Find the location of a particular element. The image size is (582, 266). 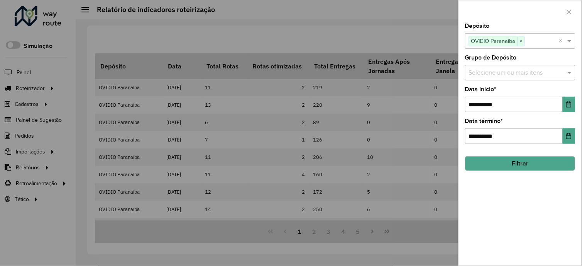

label: Depósito is located at coordinates (478, 26).